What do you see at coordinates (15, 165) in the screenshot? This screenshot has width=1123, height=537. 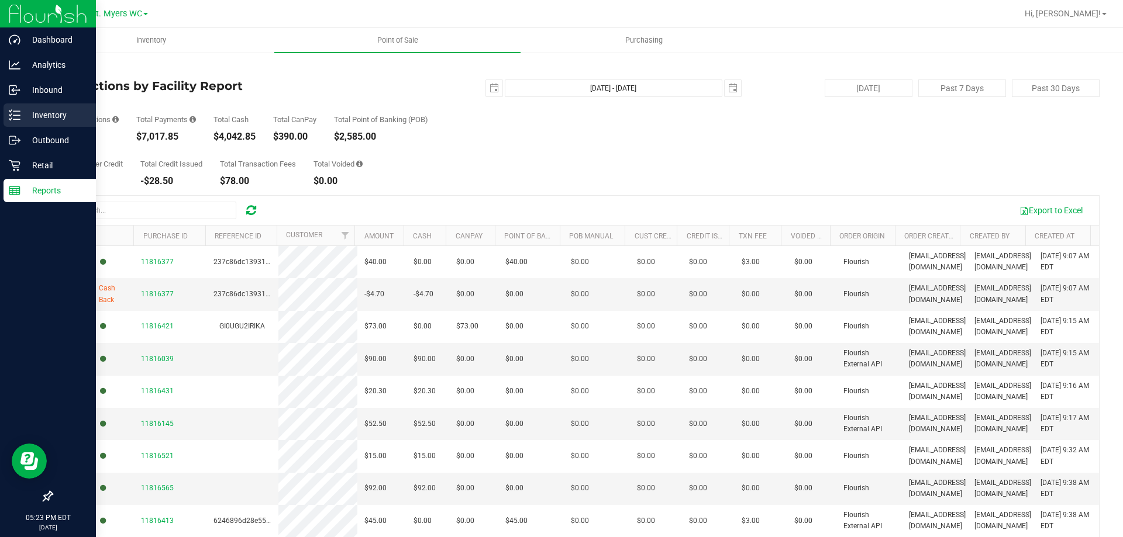 I see `inline-svg: Retail` at bounding box center [15, 165].